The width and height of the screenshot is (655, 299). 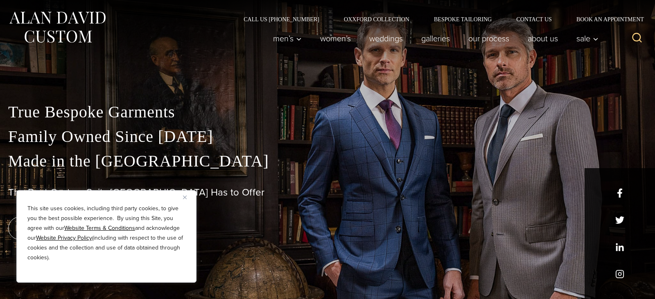 I want to click on img: Alan David Custom, so click(x=57, y=27).